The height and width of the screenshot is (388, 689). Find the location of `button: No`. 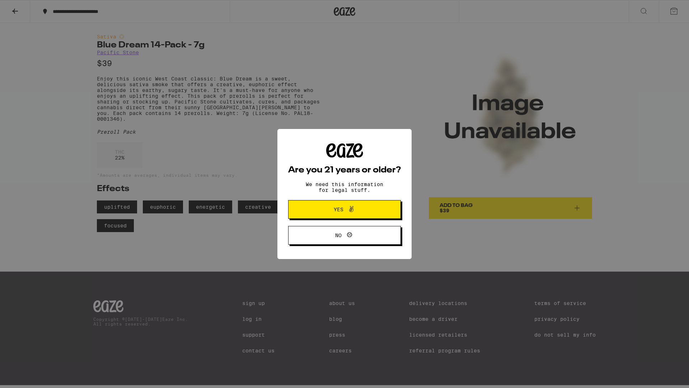

button: No is located at coordinates (345, 235).